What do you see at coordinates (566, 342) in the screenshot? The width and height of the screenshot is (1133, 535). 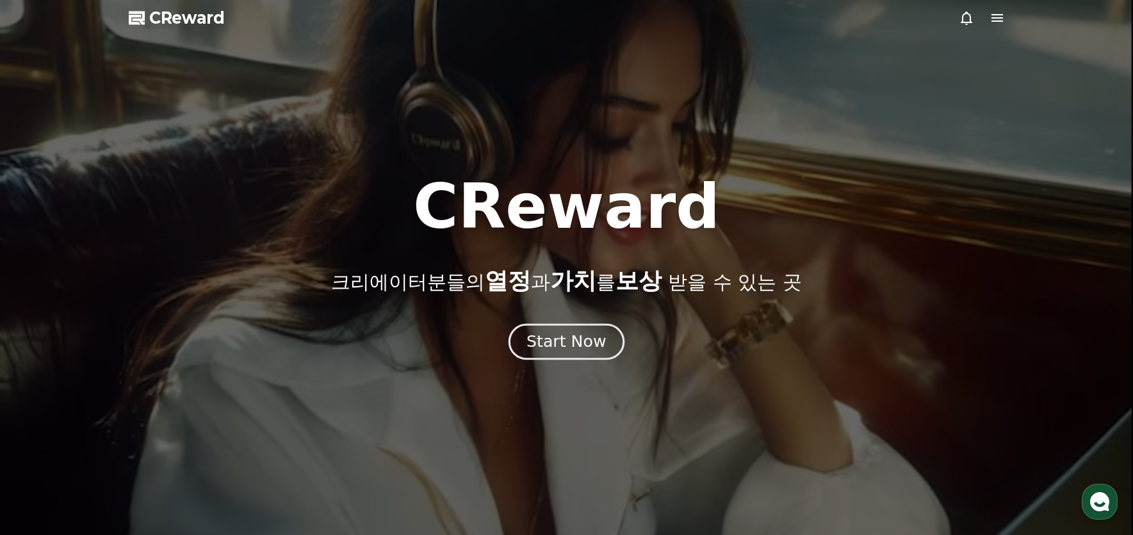 I see `button: Start Now` at bounding box center [566, 342].